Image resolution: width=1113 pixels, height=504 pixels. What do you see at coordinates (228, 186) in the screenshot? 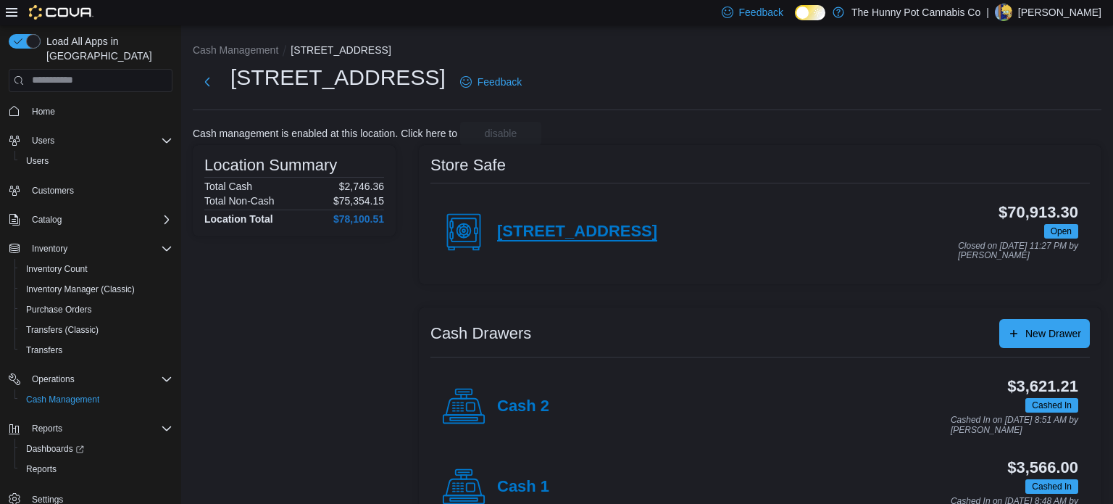
I see `h6: Total Cash` at bounding box center [228, 186].